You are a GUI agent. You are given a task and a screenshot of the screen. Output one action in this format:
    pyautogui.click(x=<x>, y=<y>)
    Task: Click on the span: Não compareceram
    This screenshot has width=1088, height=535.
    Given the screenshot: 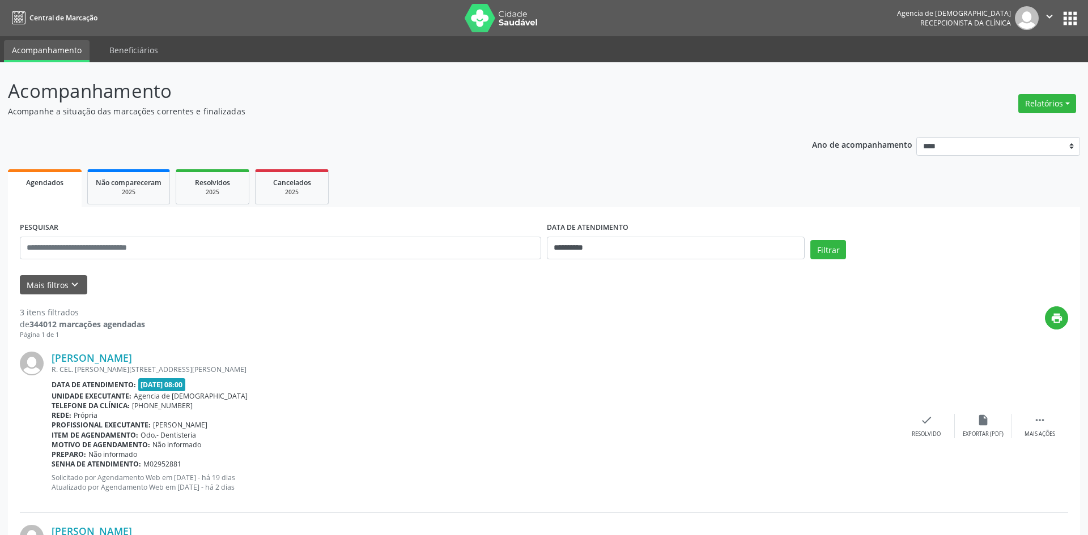 What is the action you would take?
    pyautogui.click(x=129, y=182)
    